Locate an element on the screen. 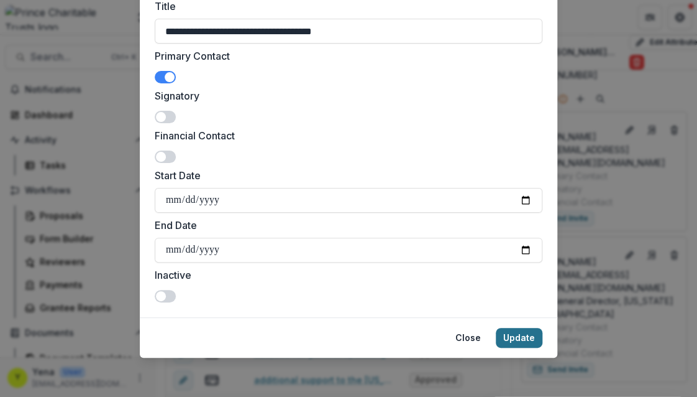 The width and height of the screenshot is (697, 397). button: Close is located at coordinates (468, 338).